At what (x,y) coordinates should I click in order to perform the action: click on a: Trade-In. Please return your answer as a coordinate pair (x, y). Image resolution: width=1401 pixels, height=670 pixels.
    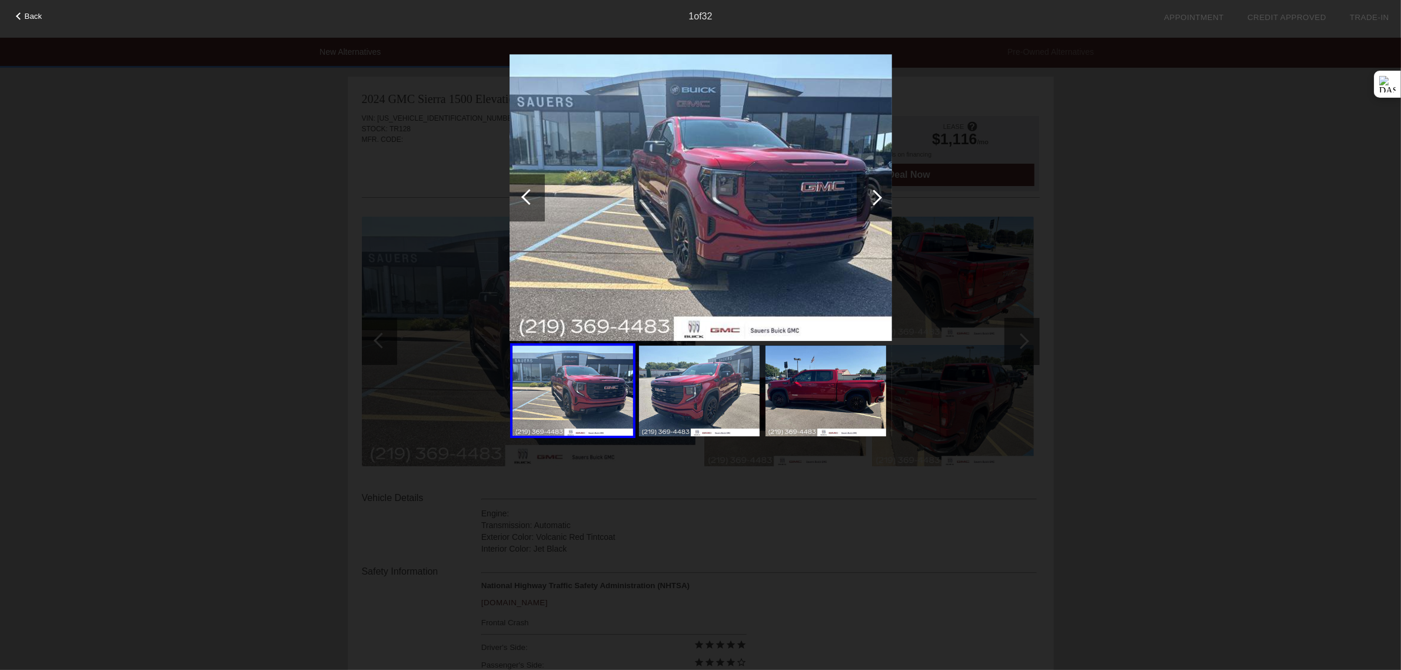
    Looking at the image, I should click on (1369, 17).